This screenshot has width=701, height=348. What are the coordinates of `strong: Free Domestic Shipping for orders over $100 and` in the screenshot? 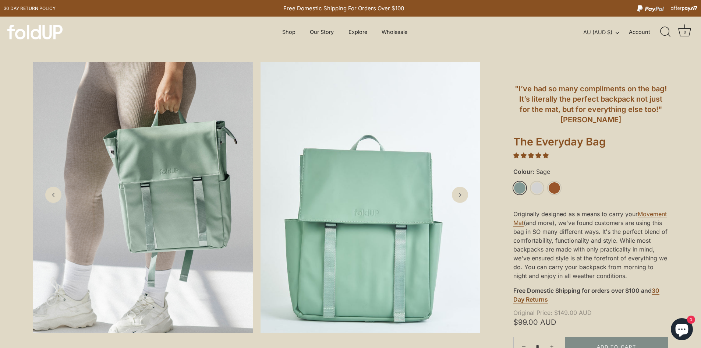 It's located at (583, 291).